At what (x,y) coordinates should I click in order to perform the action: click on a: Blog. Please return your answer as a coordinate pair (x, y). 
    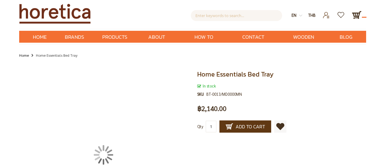
    Looking at the image, I should click on (346, 37).